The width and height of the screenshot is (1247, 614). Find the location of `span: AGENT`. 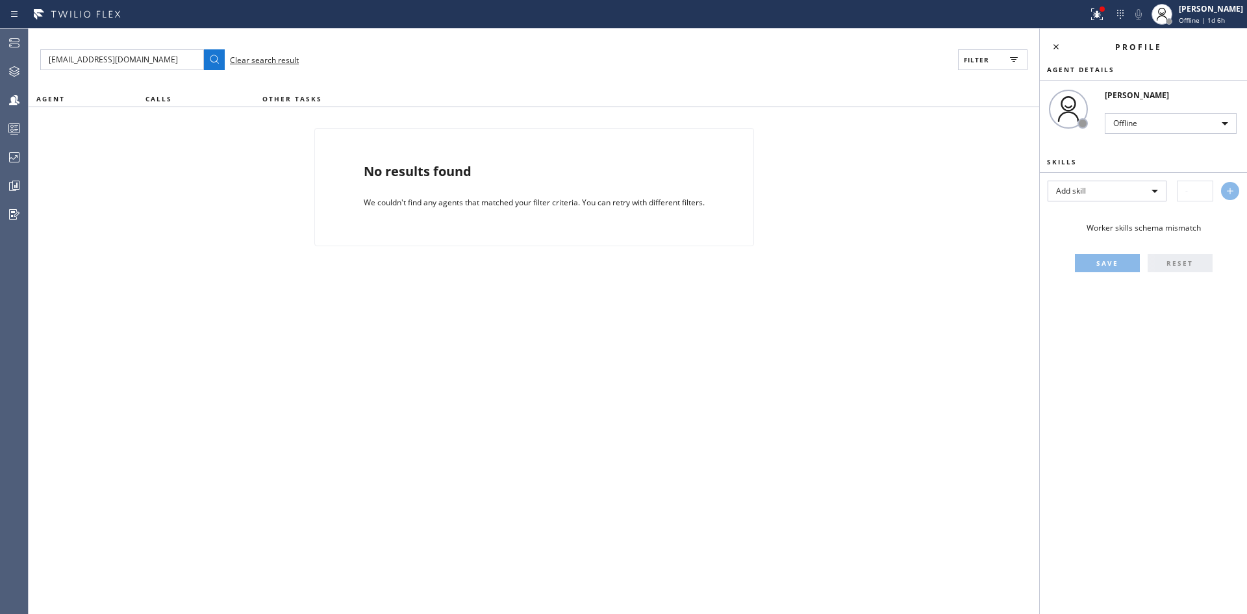

span: AGENT is located at coordinates (51, 99).